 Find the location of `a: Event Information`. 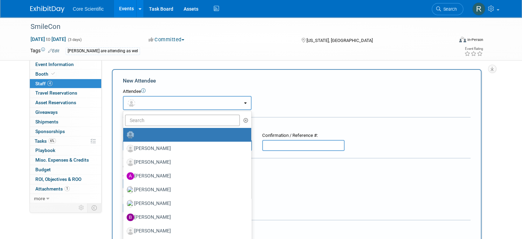

a: Event Information is located at coordinates (66, 64).